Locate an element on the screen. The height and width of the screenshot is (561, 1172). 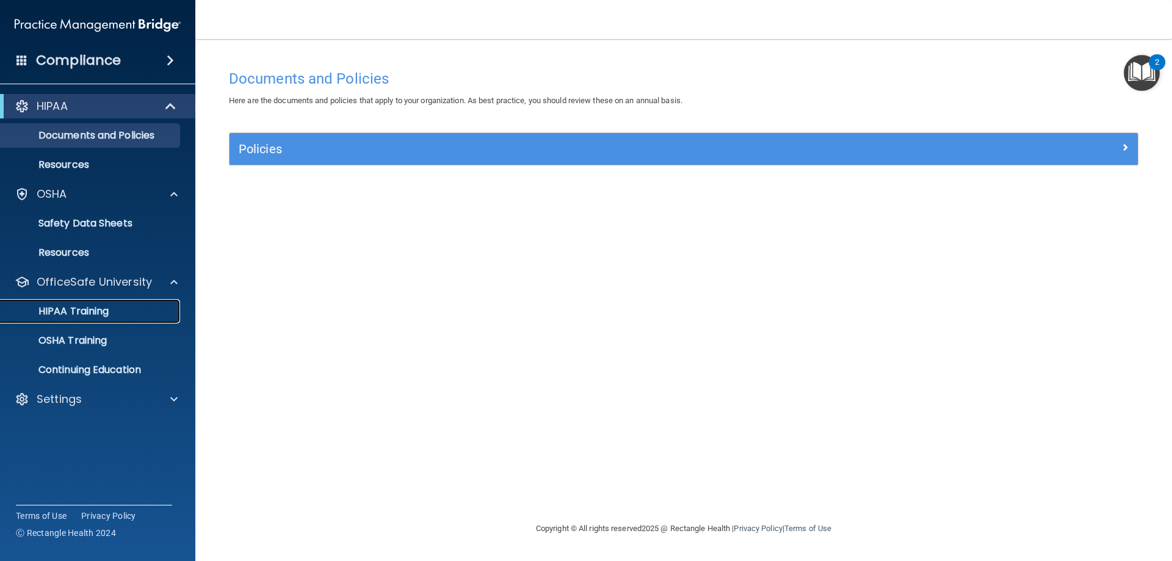
span: Here are the documents and policies that apply to your organization. As best practice, you should... is located at coordinates (455, 100).